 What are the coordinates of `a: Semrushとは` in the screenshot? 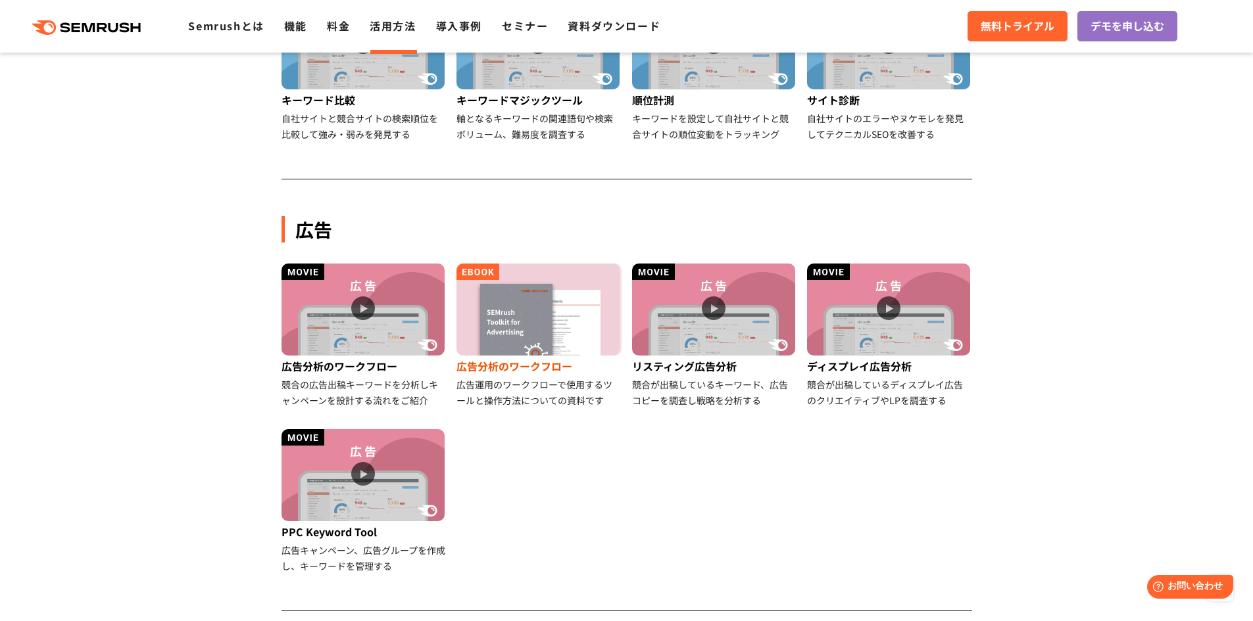 It's located at (226, 26).